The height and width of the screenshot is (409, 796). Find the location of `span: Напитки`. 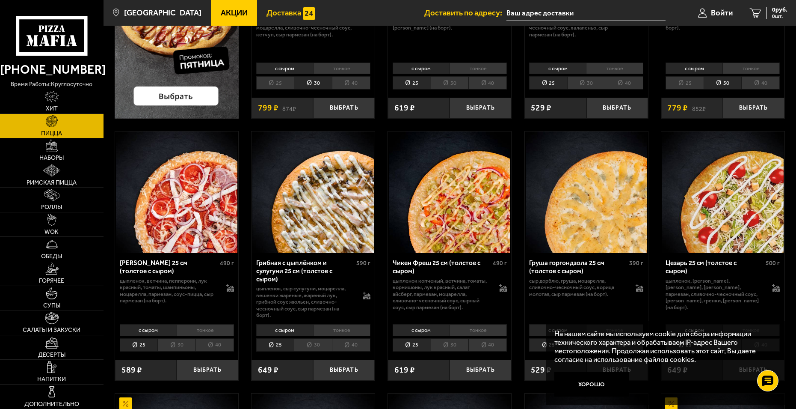

span: Напитки is located at coordinates (51, 379).